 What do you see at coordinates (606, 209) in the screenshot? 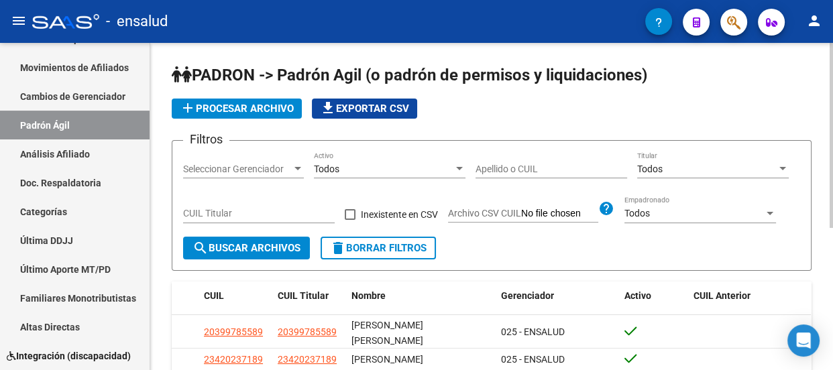
I see `mat-icon: help` at bounding box center [606, 209].